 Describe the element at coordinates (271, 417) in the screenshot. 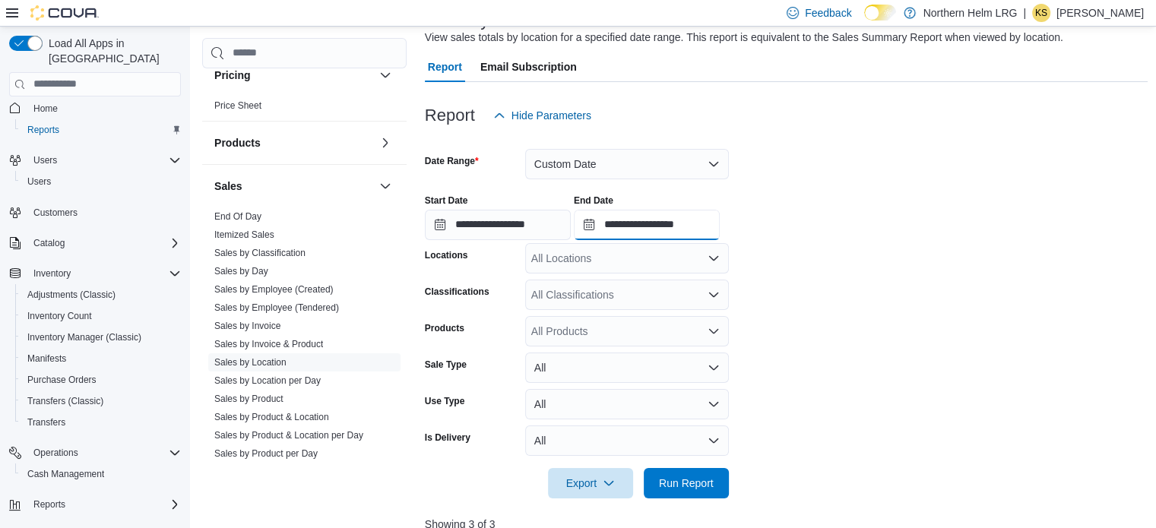

I see `a: Sales by Product & Location` at that location.